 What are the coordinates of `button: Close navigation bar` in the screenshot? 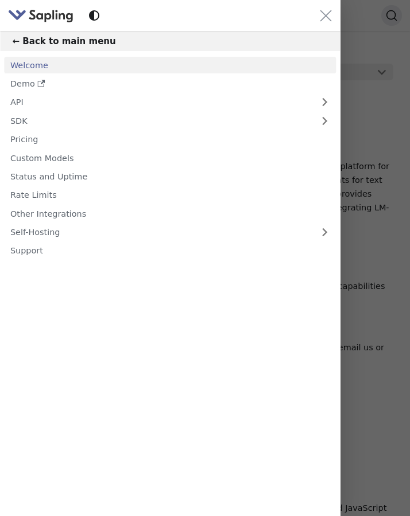 It's located at (325, 15).